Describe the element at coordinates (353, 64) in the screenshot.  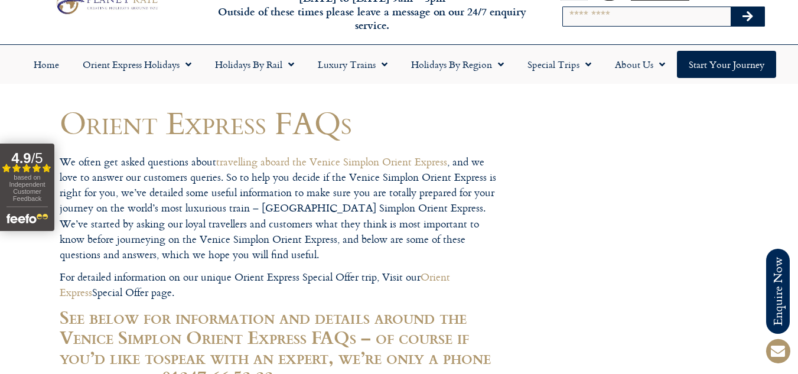
I see `a: Luxury Trains` at that location.